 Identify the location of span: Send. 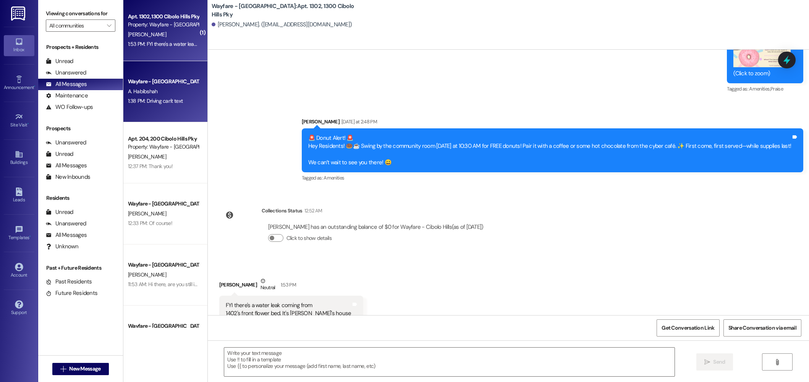
(719, 362).